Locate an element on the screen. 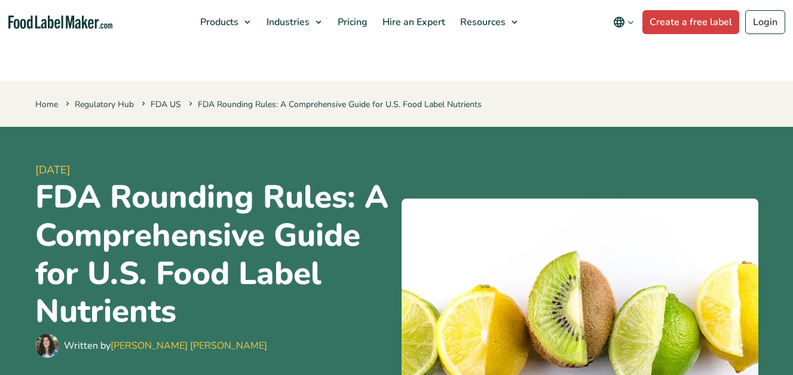 The width and height of the screenshot is (793, 375). a: Login is located at coordinates (765, 22).